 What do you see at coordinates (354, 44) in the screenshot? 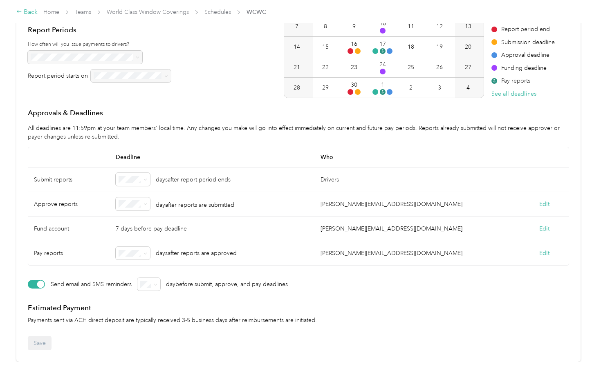
I see `div: 16` at bounding box center [354, 44].